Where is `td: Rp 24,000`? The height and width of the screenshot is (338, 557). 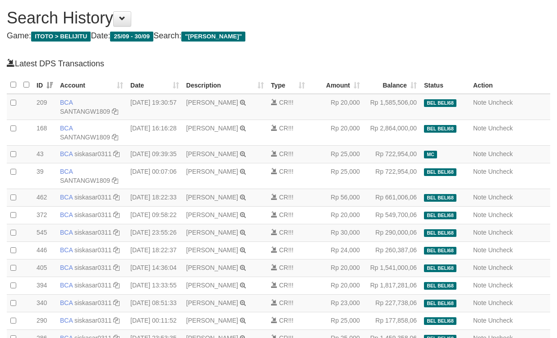
td: Rp 24,000 is located at coordinates (336, 250).